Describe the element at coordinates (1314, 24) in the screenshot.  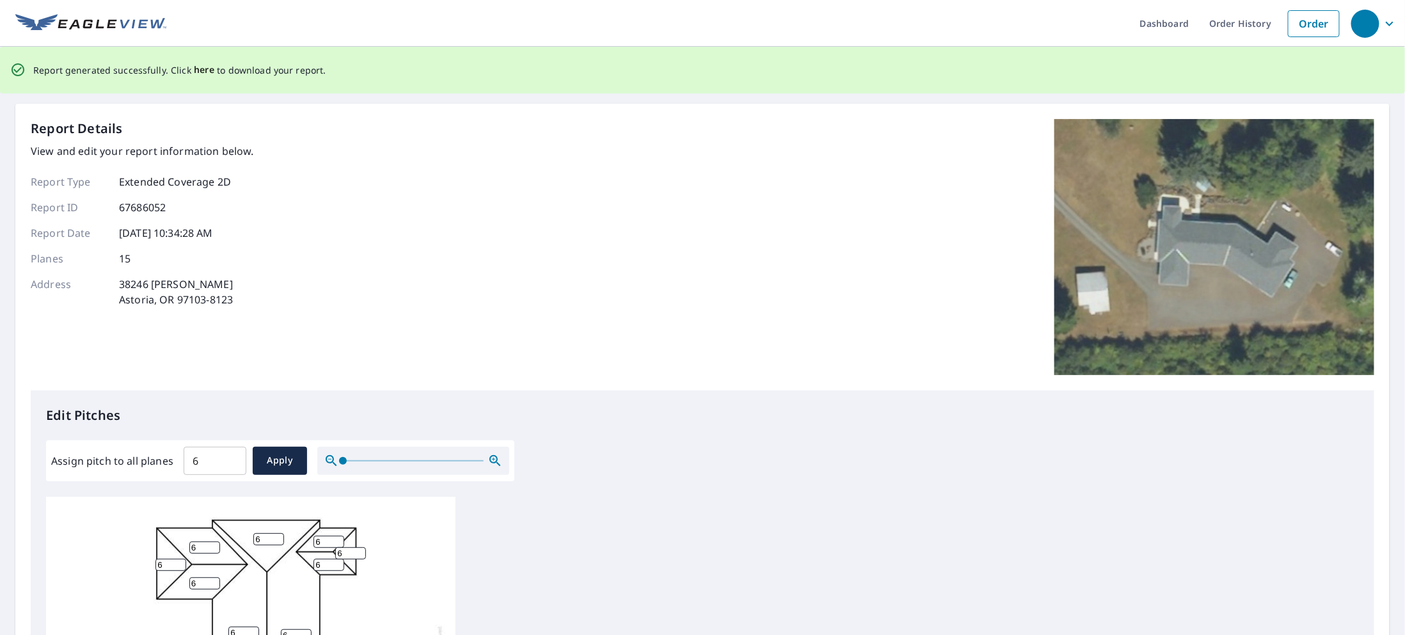
I see `a: Order` at that location.